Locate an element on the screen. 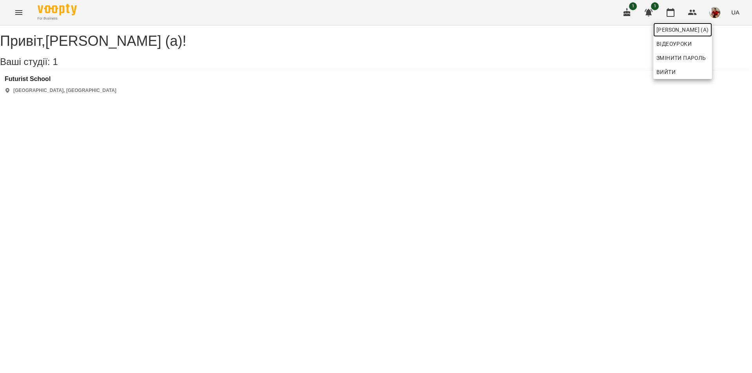 This screenshot has height=373, width=752. span: Змінити пароль is located at coordinates (683, 58).